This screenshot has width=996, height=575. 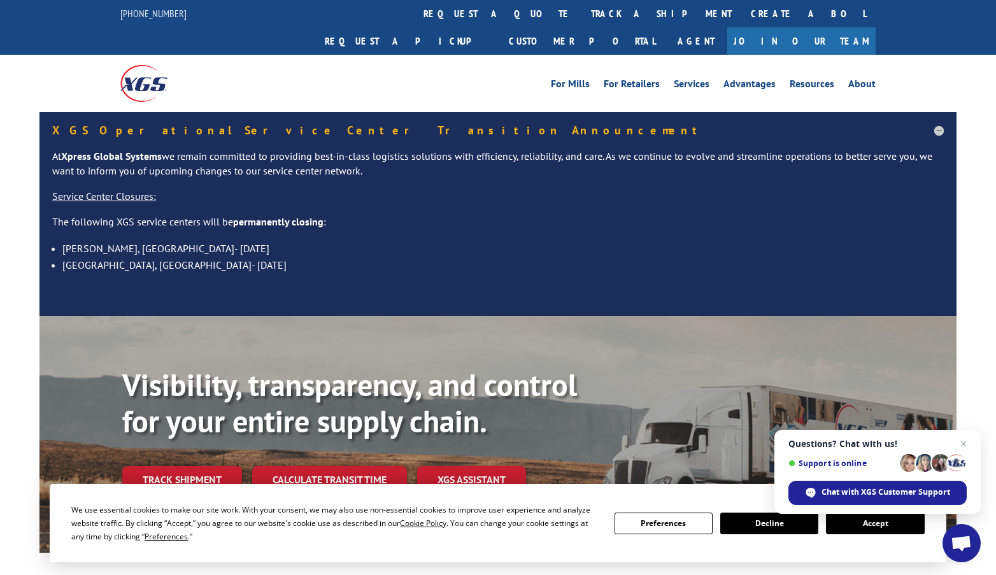 I want to click on b: Visibility, transparency, and control for your entire supply chain., so click(x=349, y=403).